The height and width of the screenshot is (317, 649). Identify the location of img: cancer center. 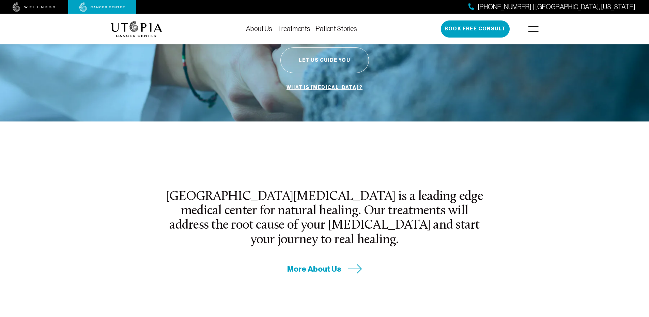
(102, 7).